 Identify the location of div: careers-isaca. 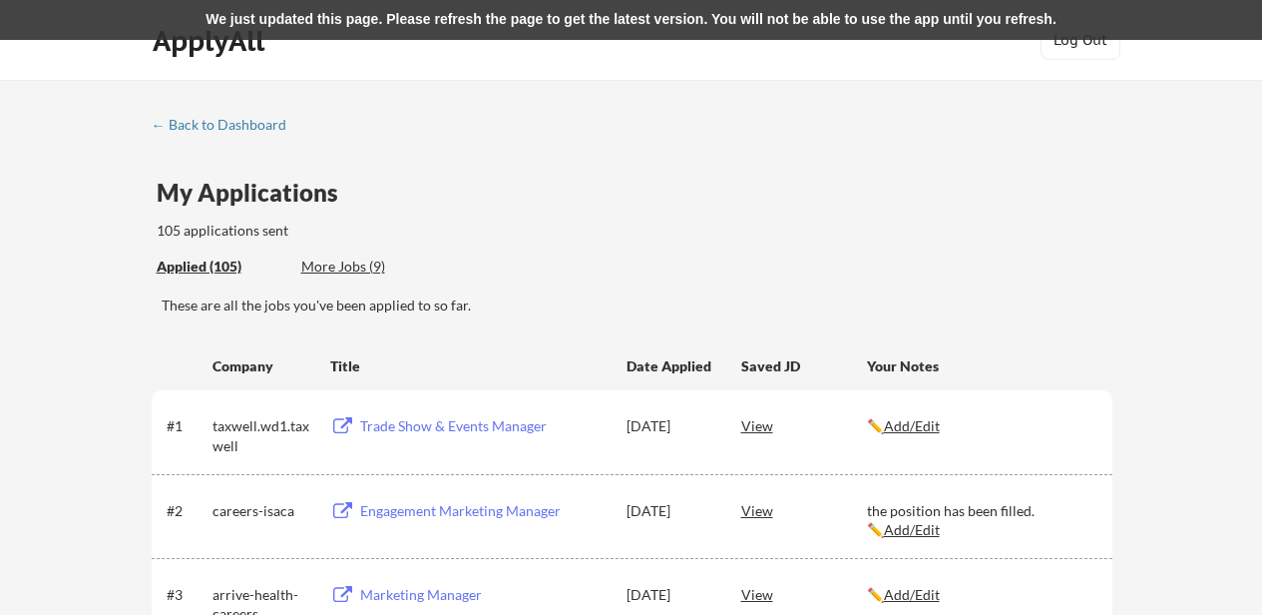
(262, 511).